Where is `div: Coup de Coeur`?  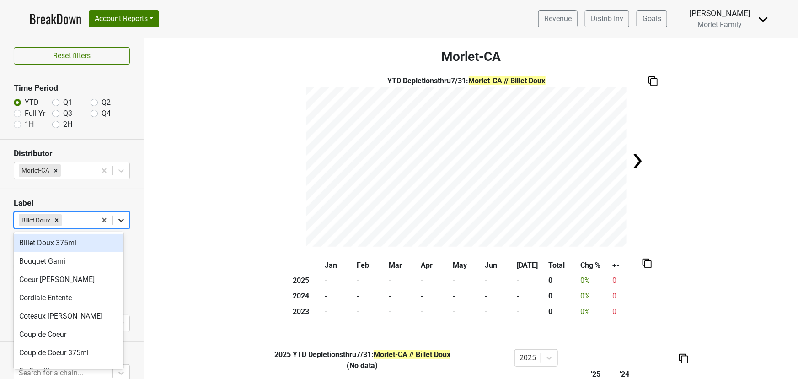 div: Coup de Coeur is located at coordinates (69, 334).